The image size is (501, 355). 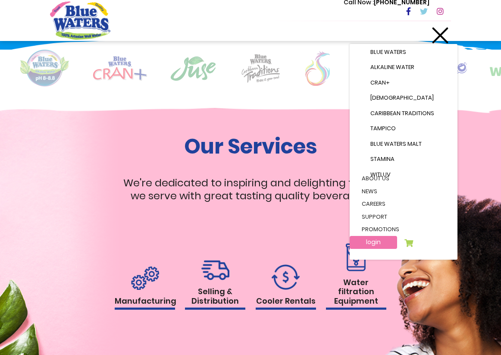 I want to click on a: News, so click(x=404, y=192).